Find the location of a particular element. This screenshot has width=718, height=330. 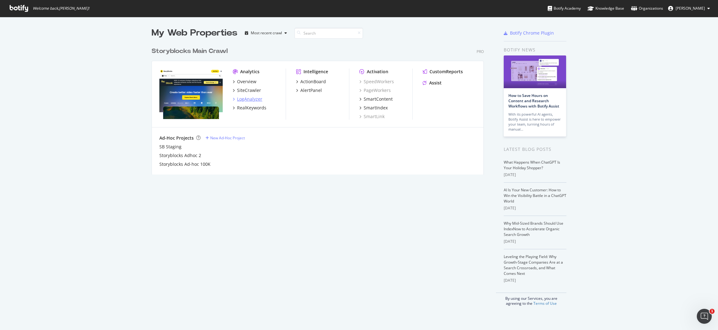

span: 1 is located at coordinates (712, 312).